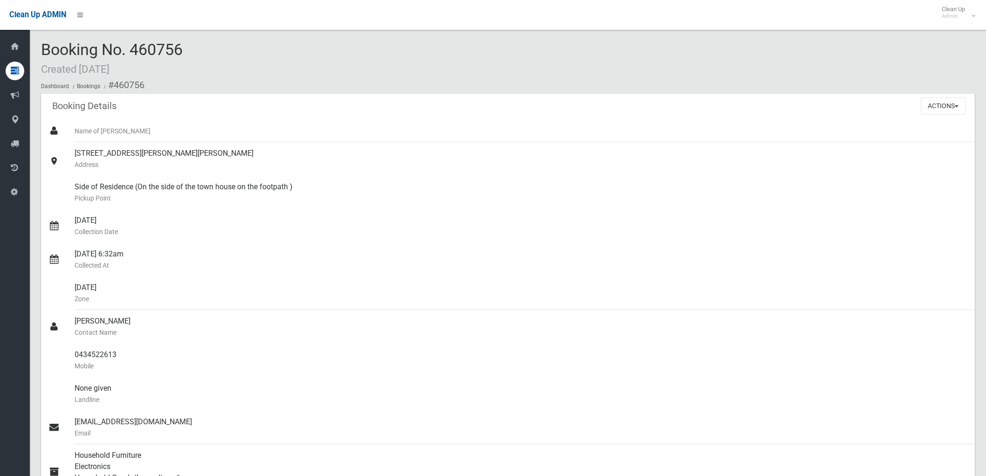 The width and height of the screenshot is (986, 476). What do you see at coordinates (521, 433) in the screenshot?
I see `small: Email` at bounding box center [521, 433].